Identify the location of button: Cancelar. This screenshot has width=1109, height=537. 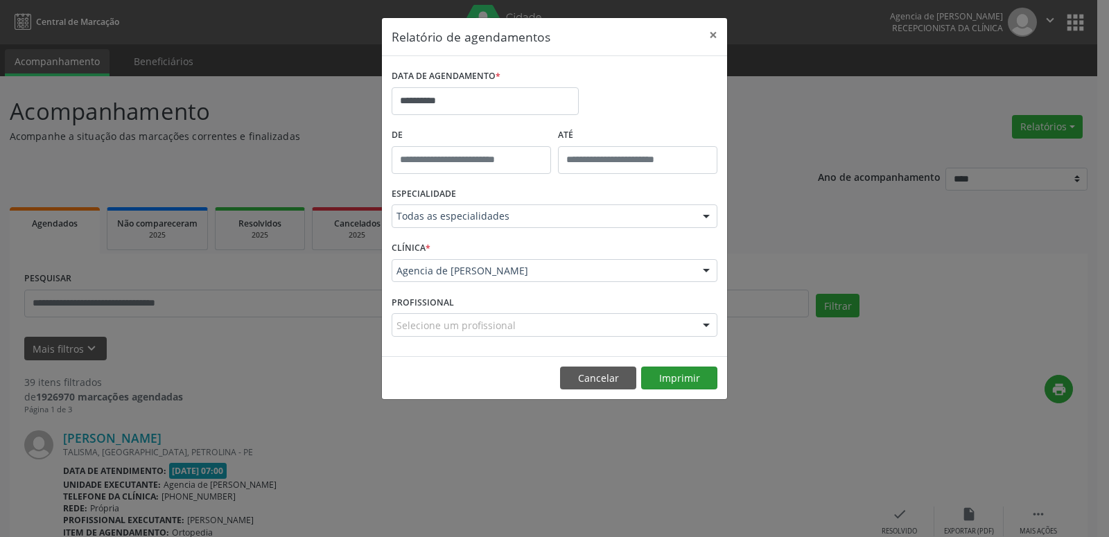
(598, 378).